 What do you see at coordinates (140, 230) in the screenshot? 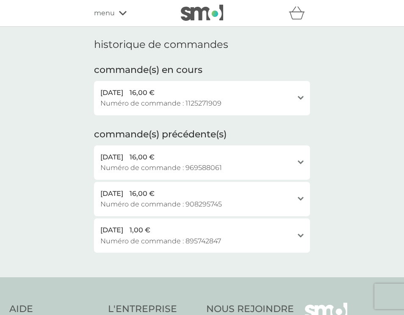
I see `span: 1,00 €` at bounding box center [140, 230].